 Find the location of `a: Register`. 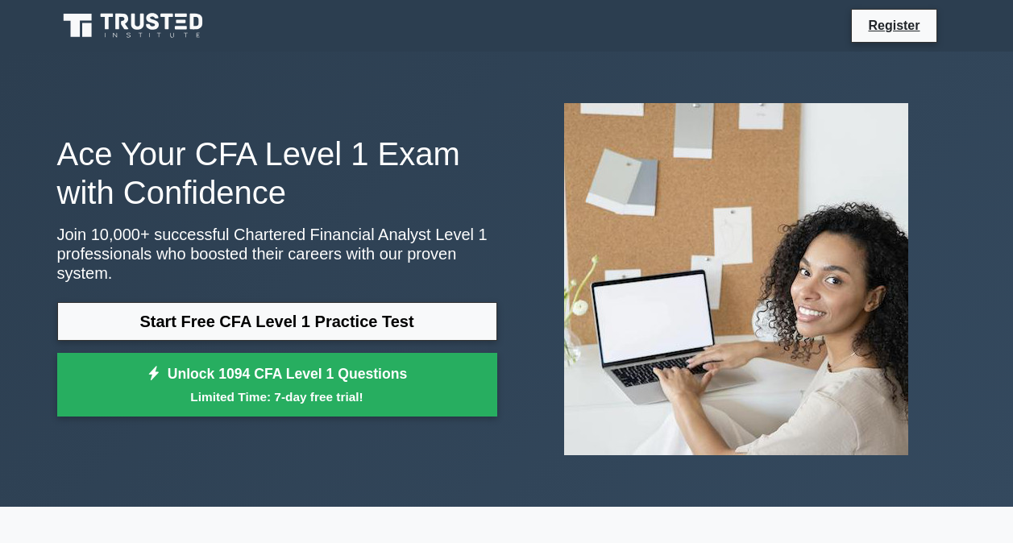

a: Register is located at coordinates (894, 25).